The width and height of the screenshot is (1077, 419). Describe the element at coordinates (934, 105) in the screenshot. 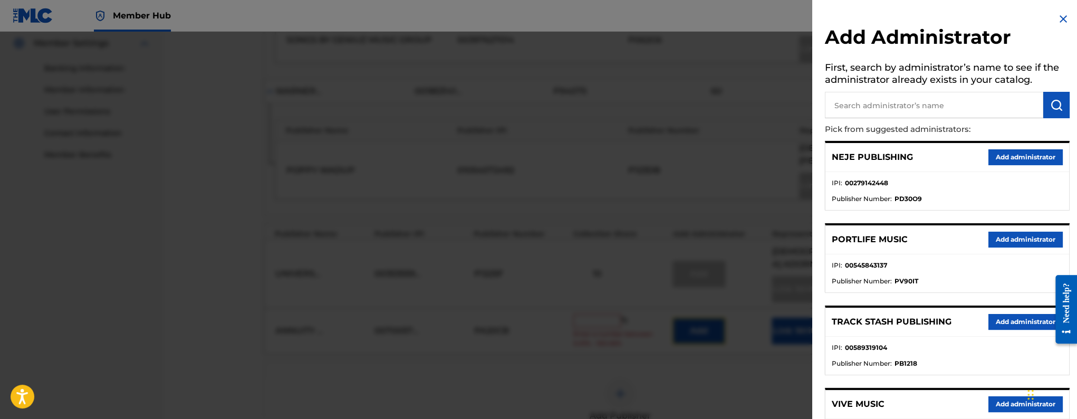

I see `input: Search administrator’s name` at that location.